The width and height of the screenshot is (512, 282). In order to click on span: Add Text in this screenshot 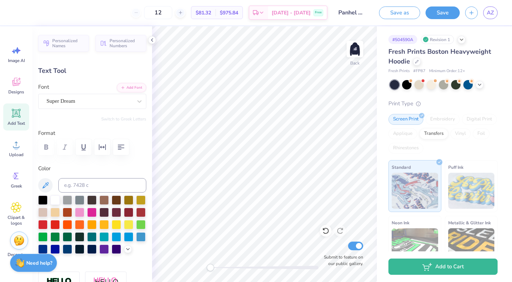, I will do `click(16, 123)`.